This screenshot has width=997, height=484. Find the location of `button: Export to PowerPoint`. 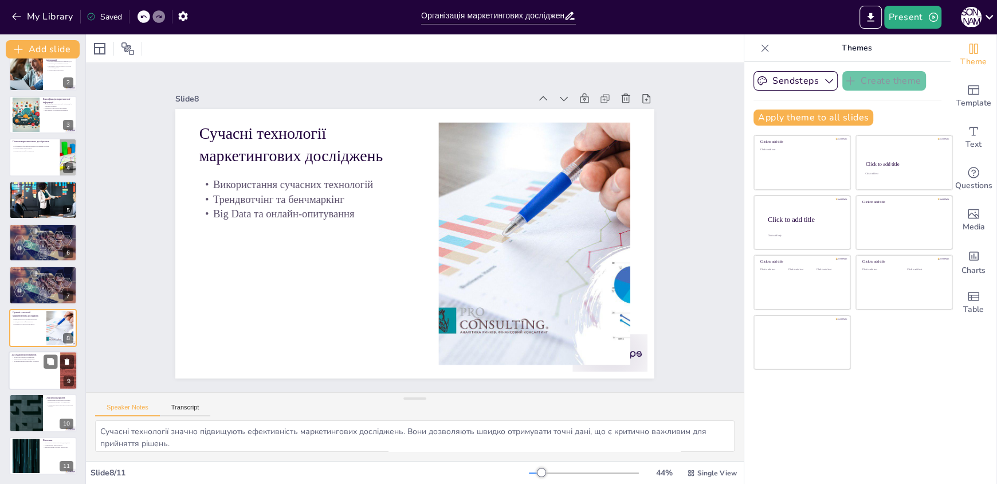

button: Export to PowerPoint is located at coordinates (871, 17).